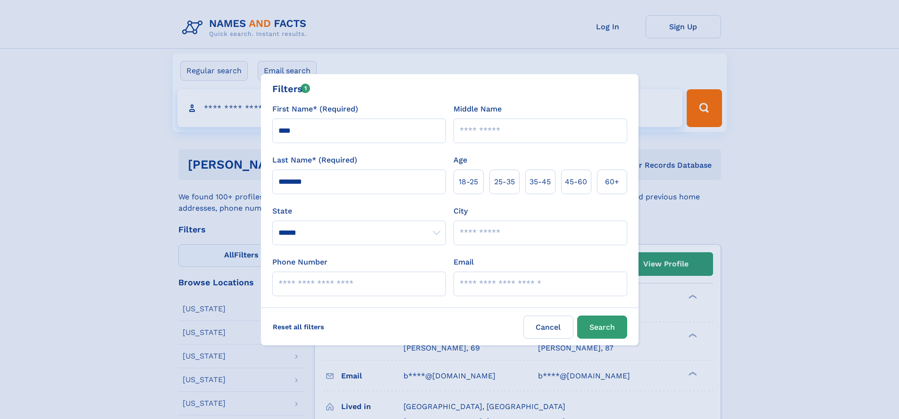  I want to click on label: First Name* (Required), so click(315, 109).